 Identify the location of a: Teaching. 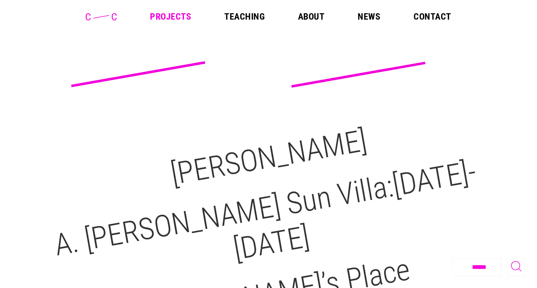
(244, 17).